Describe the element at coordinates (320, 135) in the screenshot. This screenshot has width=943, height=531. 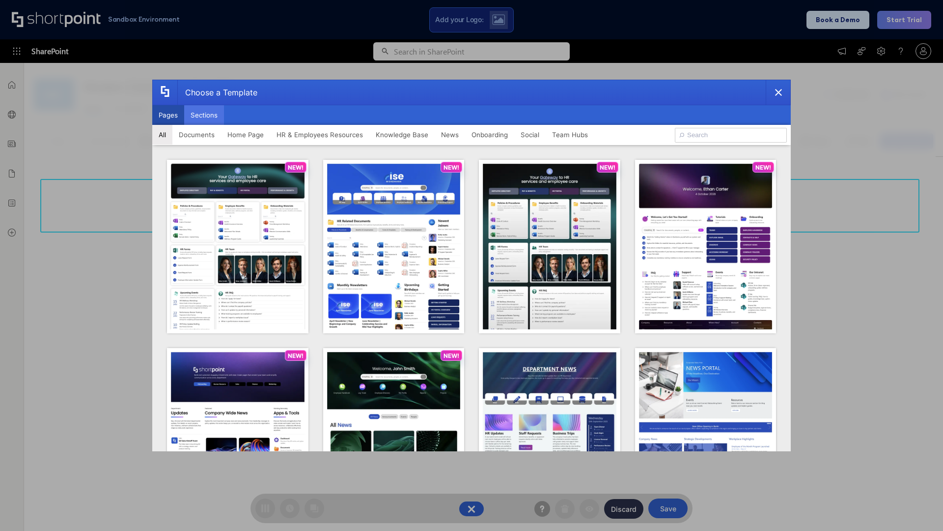
I see `button: HR & Employees Resources` at that location.